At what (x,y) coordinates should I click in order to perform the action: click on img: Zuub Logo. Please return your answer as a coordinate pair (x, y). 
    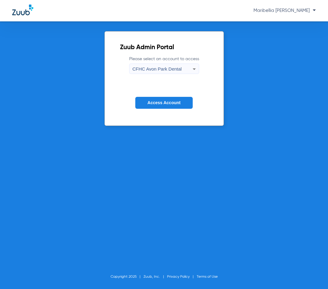
    Looking at the image, I should click on (23, 10).